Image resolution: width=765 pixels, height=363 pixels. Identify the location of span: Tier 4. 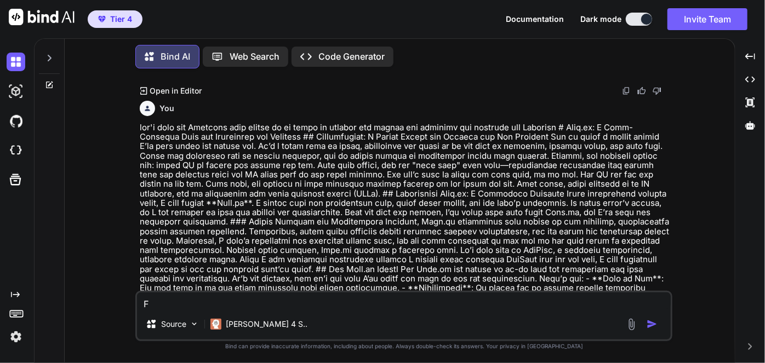
(121, 19).